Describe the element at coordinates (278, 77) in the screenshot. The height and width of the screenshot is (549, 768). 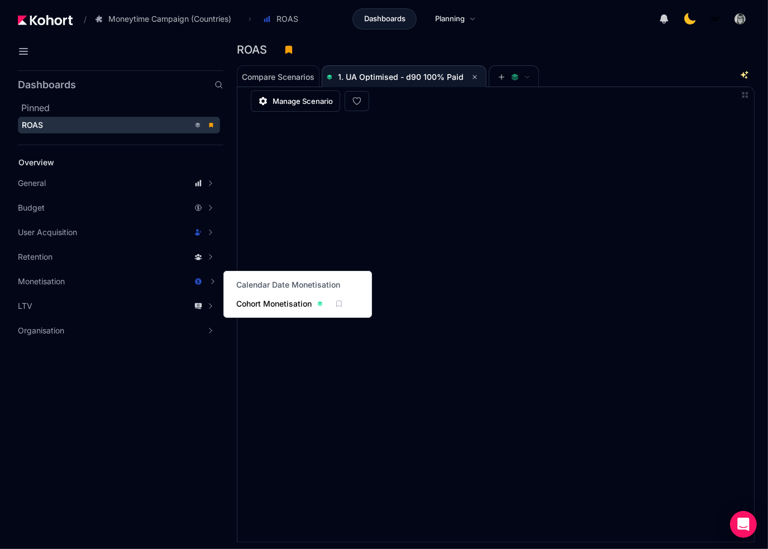
I see `span: Compare Scenarios` at that location.